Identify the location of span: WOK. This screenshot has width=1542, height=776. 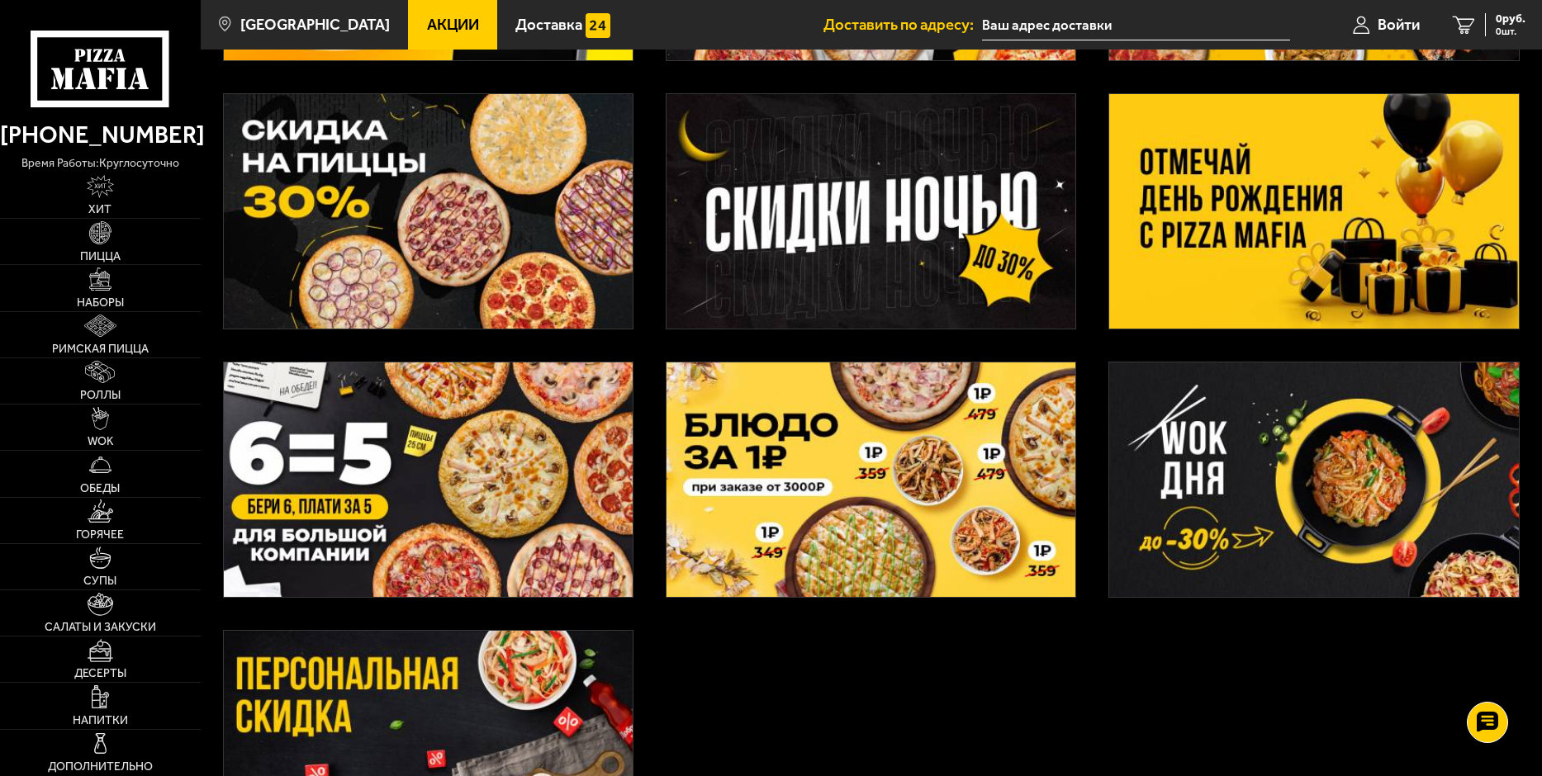
(100, 442).